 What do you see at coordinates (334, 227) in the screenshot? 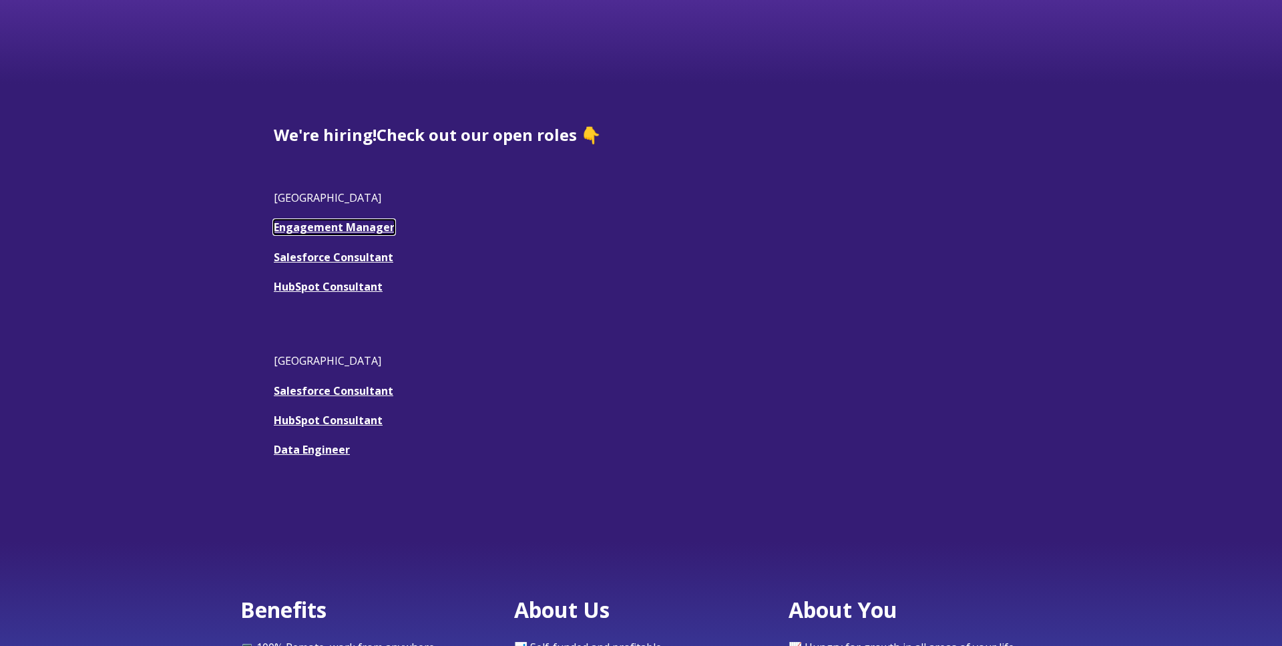
I see `a: Engagement Manager` at bounding box center [334, 227].